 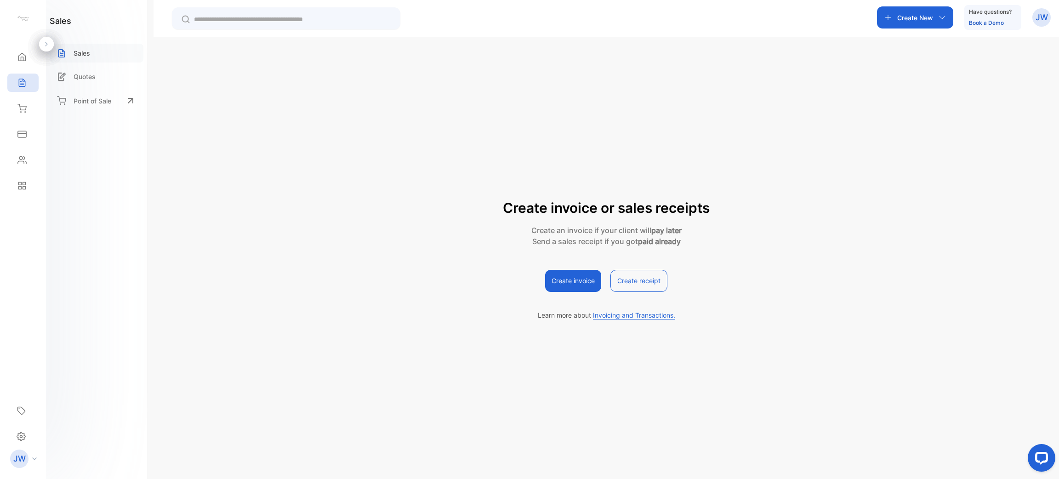 I want to click on p: Sales, so click(x=82, y=53).